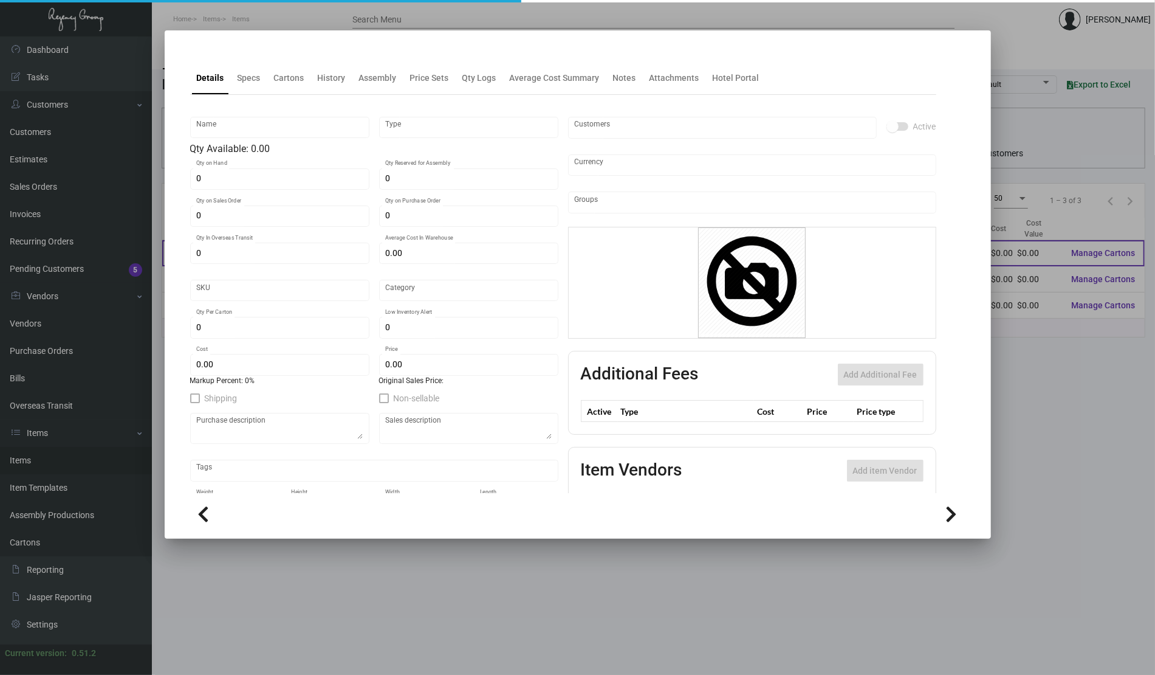  Describe the element at coordinates (881, 374) in the screenshot. I see `span: Add Additional Fee` at that location.